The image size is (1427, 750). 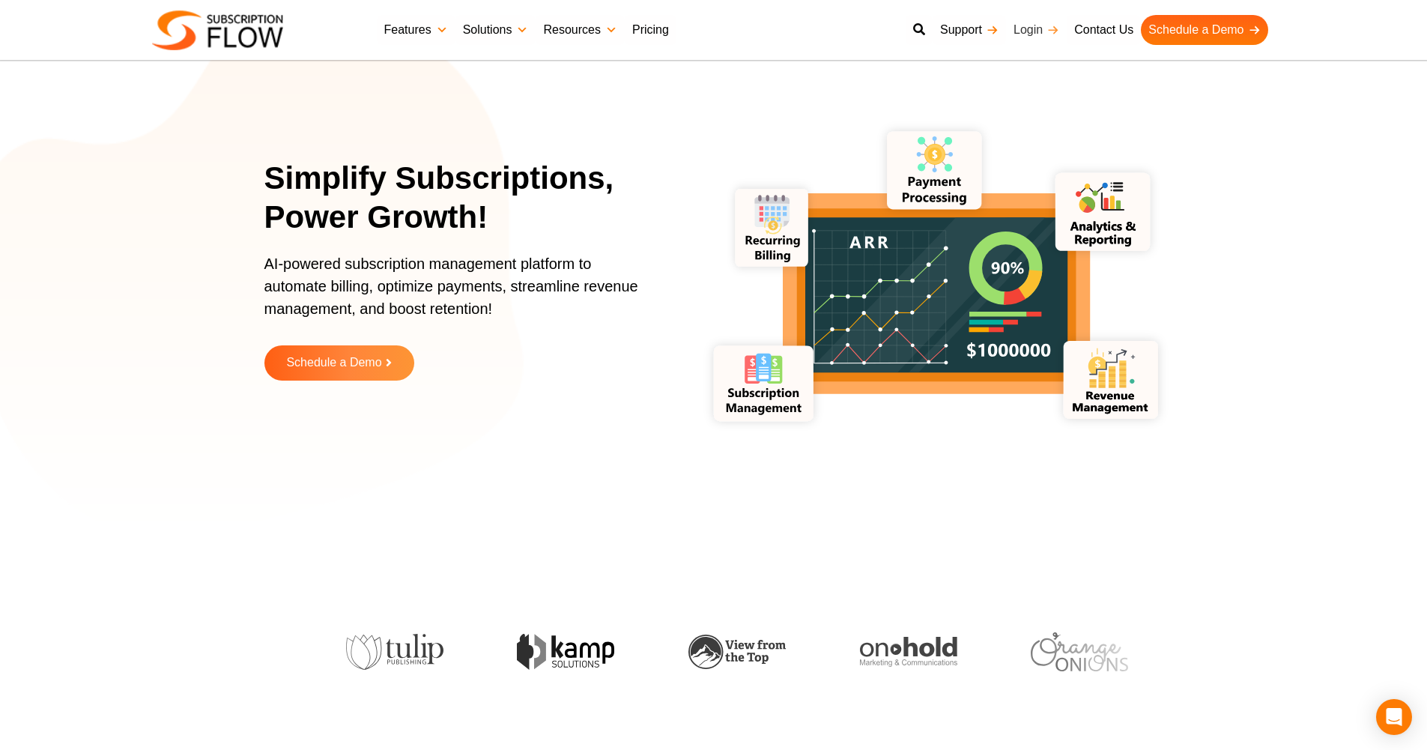 What do you see at coordinates (969, 30) in the screenshot?
I see `a: Support` at bounding box center [969, 30].